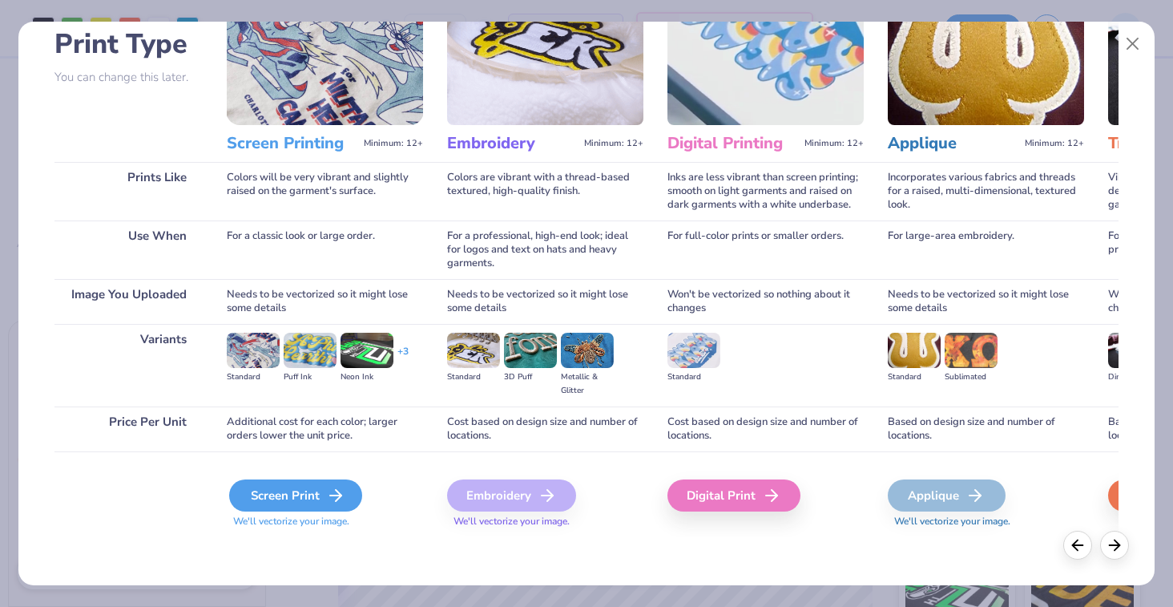 The width and height of the screenshot is (1173, 607). What do you see at coordinates (947, 495) in the screenshot?
I see `div: Applique` at bounding box center [947, 495].